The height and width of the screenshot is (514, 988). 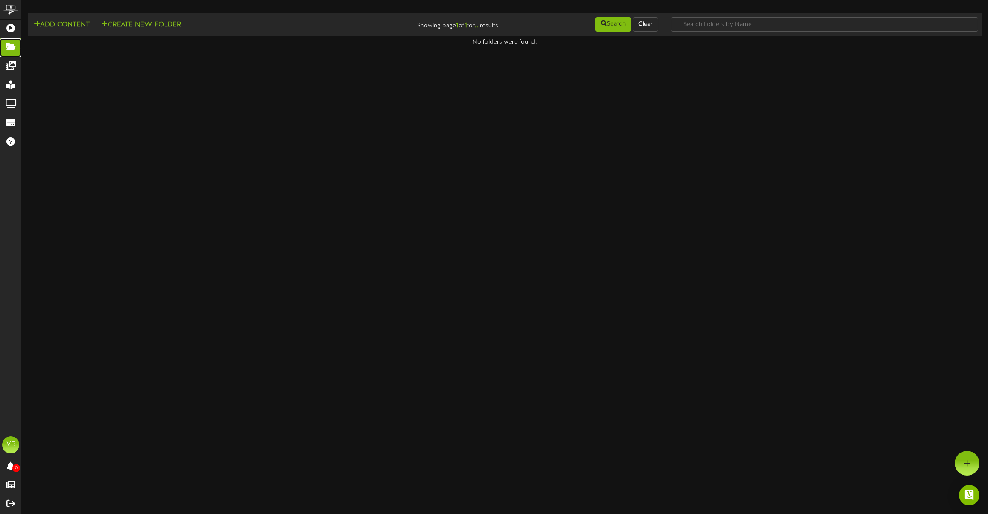 What do you see at coordinates (969, 496) in the screenshot?
I see `div: Open Intercom Messenger` at bounding box center [969, 496].